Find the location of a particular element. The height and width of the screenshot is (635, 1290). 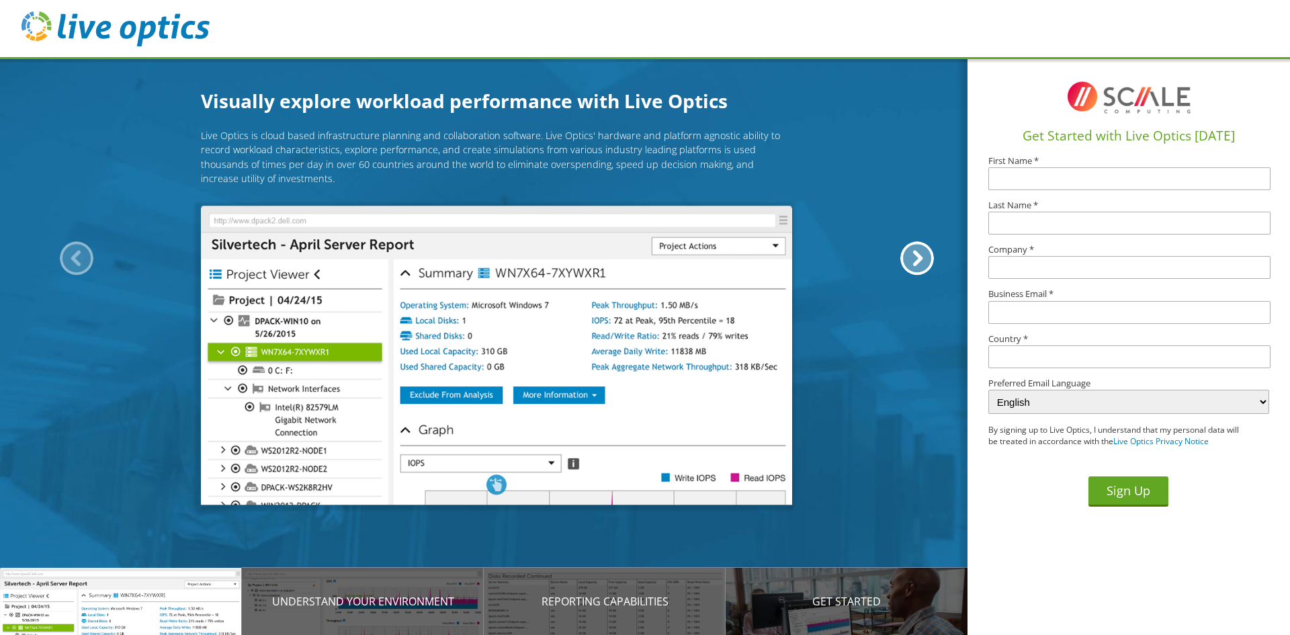

label: Preferred Email Language is located at coordinates (1129, 383).